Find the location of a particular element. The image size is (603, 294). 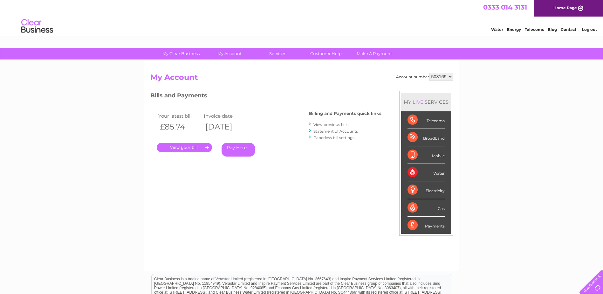

div: Mobile is located at coordinates (426, 155).